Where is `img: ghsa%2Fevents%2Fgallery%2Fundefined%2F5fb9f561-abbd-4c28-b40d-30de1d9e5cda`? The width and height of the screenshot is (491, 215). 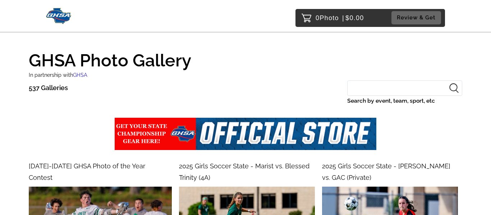
img: ghsa%2Fevents%2Fgallery%2Fundefined%2F5fb9f561-abbd-4c28-b40d-30de1d9e5cda is located at coordinates (246, 134).